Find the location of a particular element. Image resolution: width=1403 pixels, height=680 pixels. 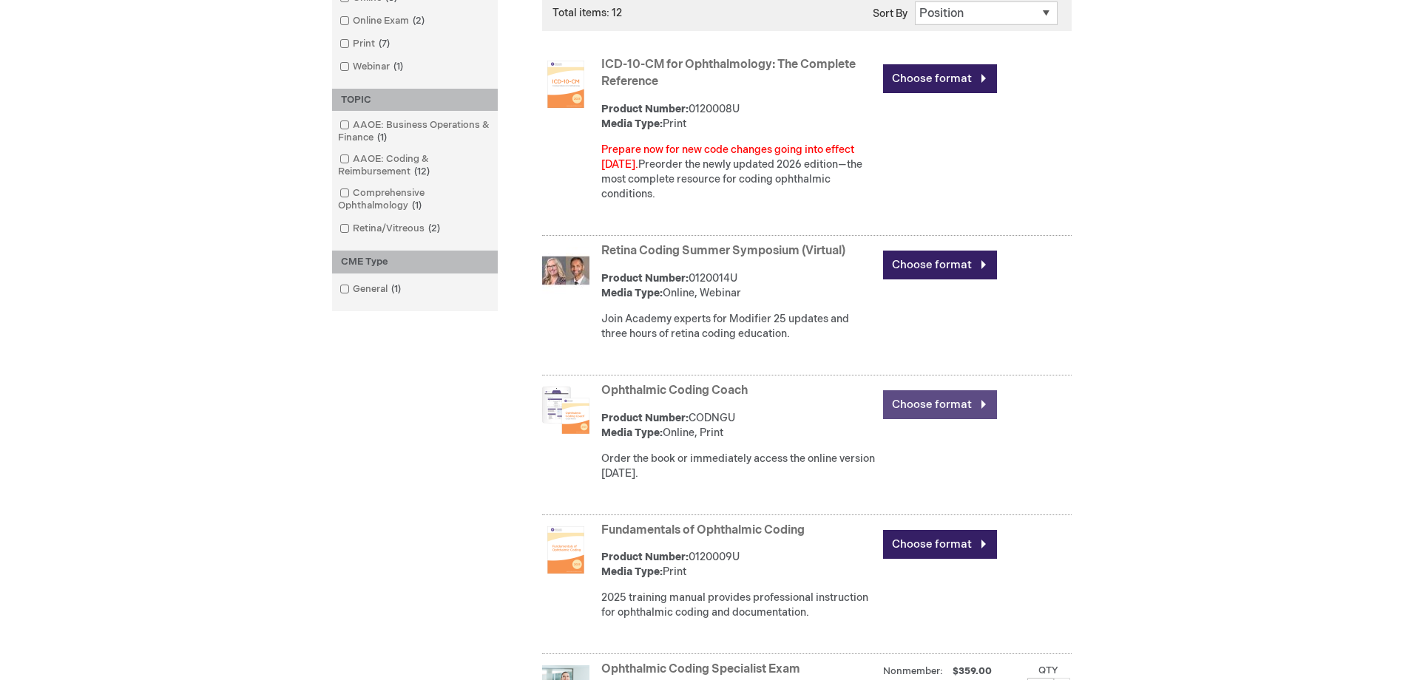

div: Preorder the newly updated 2026 edition—the most complete resource for coding ophthalmic conditions. is located at coordinates (738, 172).